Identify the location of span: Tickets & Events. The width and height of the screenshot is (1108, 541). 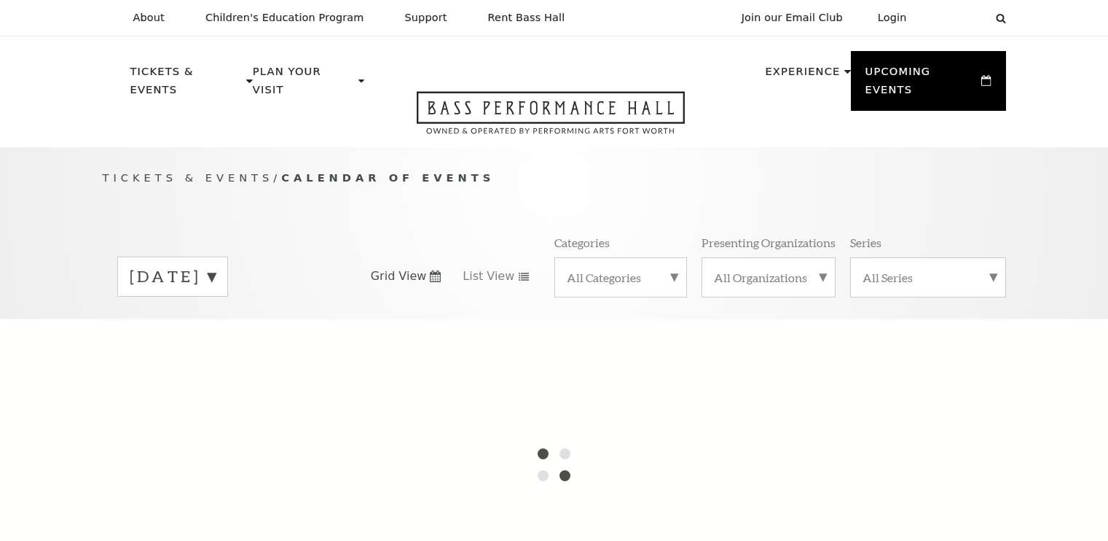
(188, 177).